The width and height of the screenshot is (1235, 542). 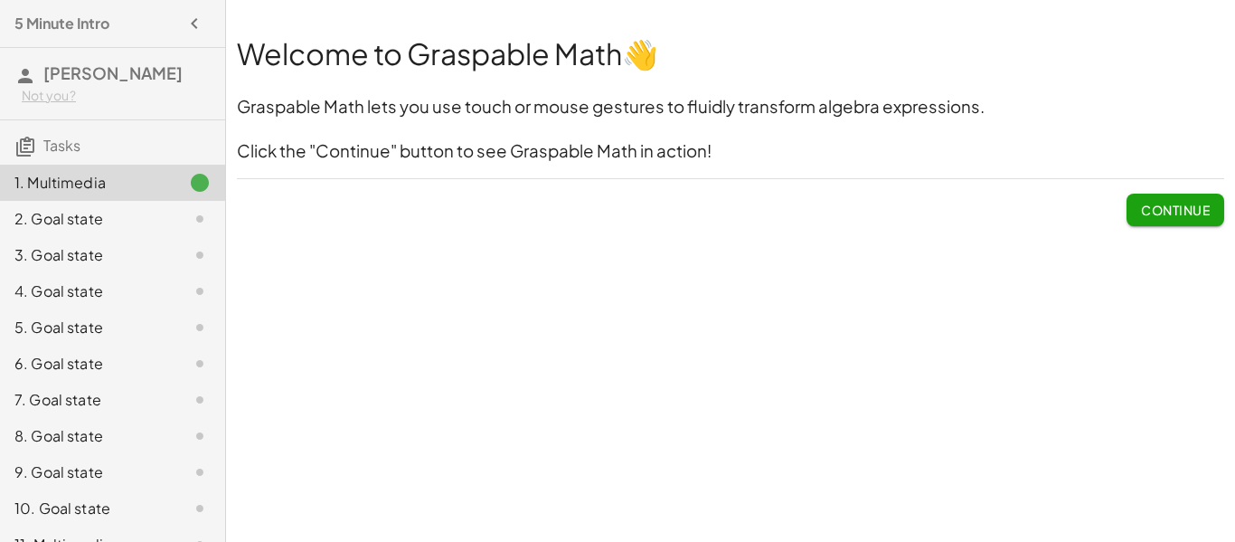 What do you see at coordinates (87, 327) in the screenshot?
I see `div: 5. Goal state` at bounding box center [87, 327].